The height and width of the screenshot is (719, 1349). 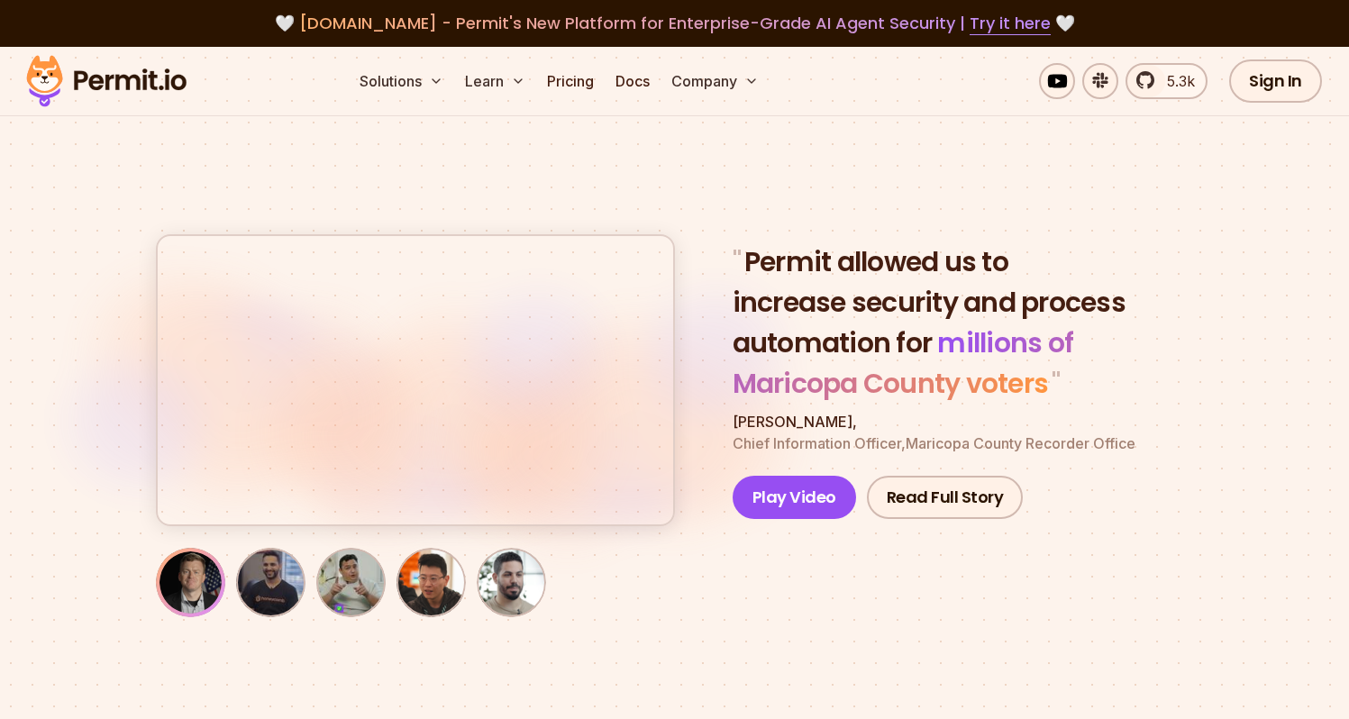 What do you see at coordinates (1275, 81) in the screenshot?
I see `a: Sign In` at bounding box center [1275, 81].